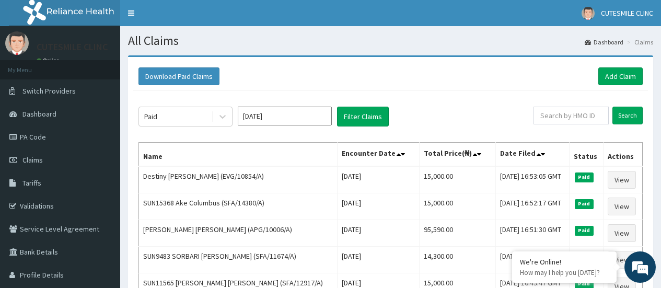 The width and height of the screenshot is (661, 288). I want to click on td: 14,300.00, so click(458, 260).